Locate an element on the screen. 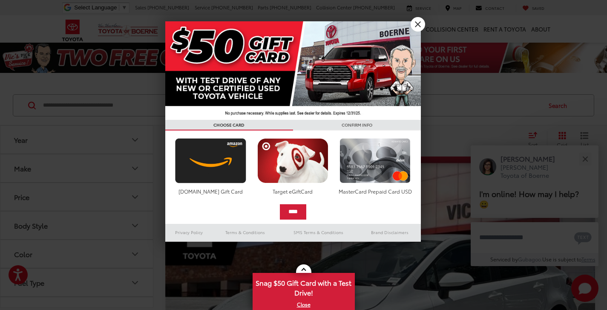 The height and width of the screenshot is (310, 607). a: Privacy Policy is located at coordinates (189, 232).